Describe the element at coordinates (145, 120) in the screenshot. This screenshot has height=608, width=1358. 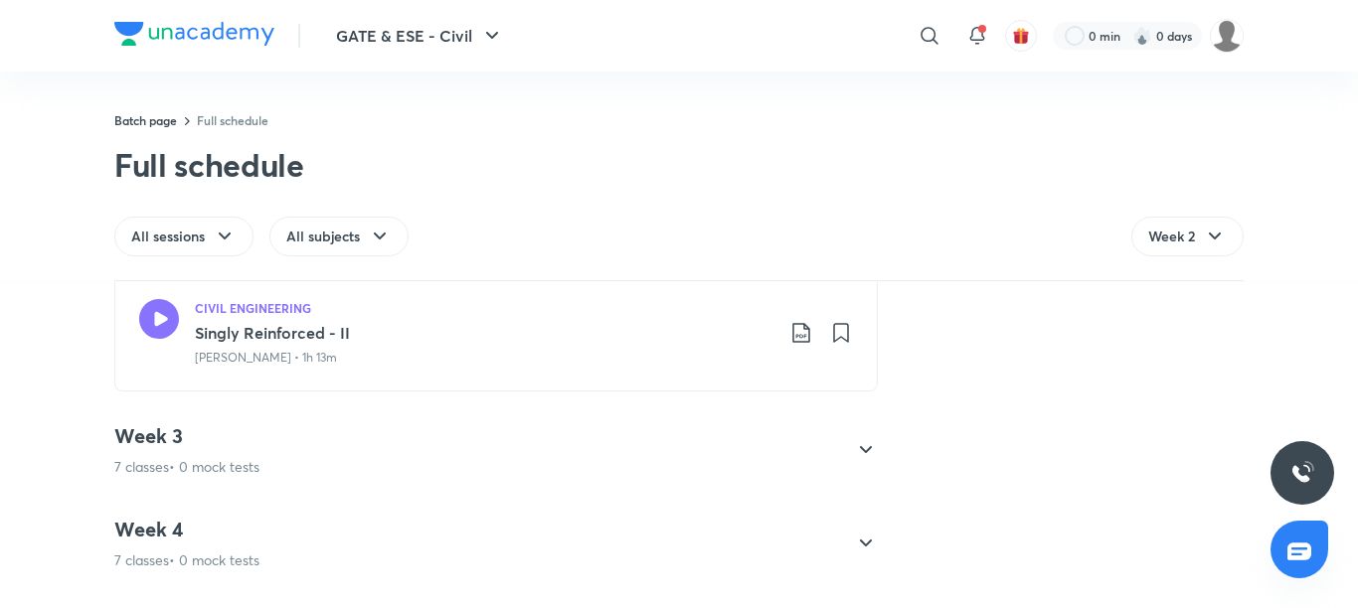
I see `a: Batch page` at that location.